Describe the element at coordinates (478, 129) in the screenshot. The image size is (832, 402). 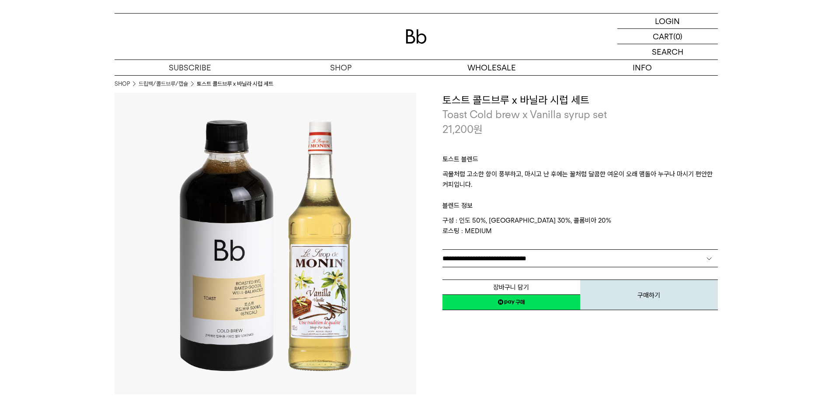
I see `span: 원` at that location.